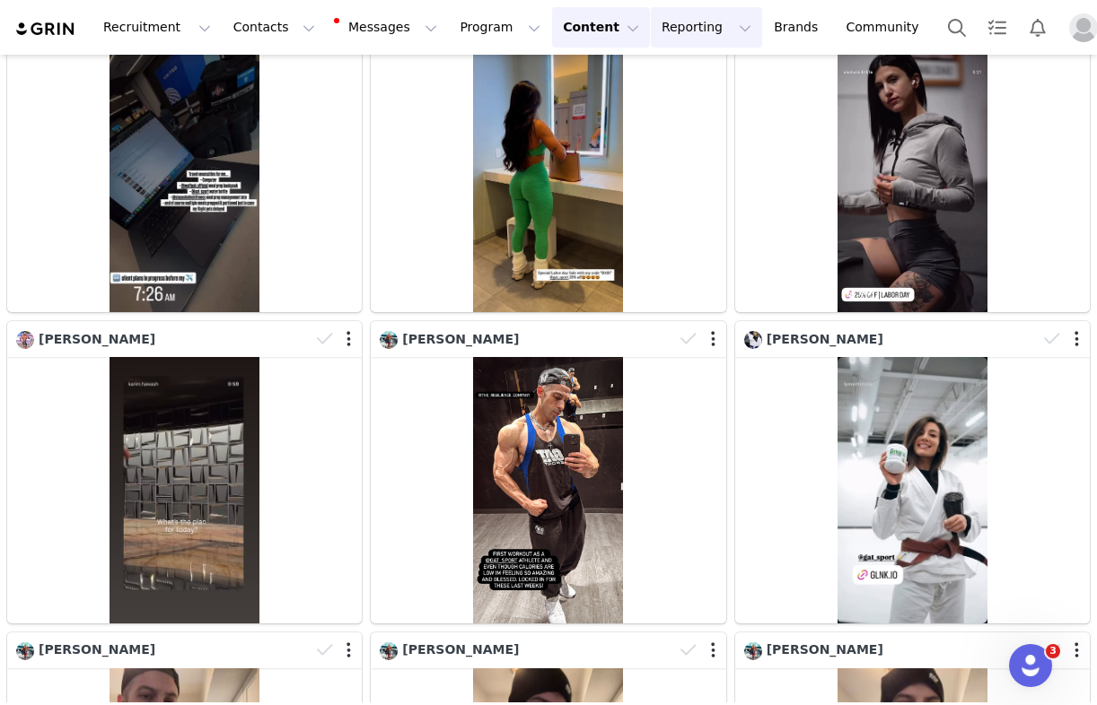 This screenshot has width=1097, height=705. I want to click on button: Program, so click(500, 27).